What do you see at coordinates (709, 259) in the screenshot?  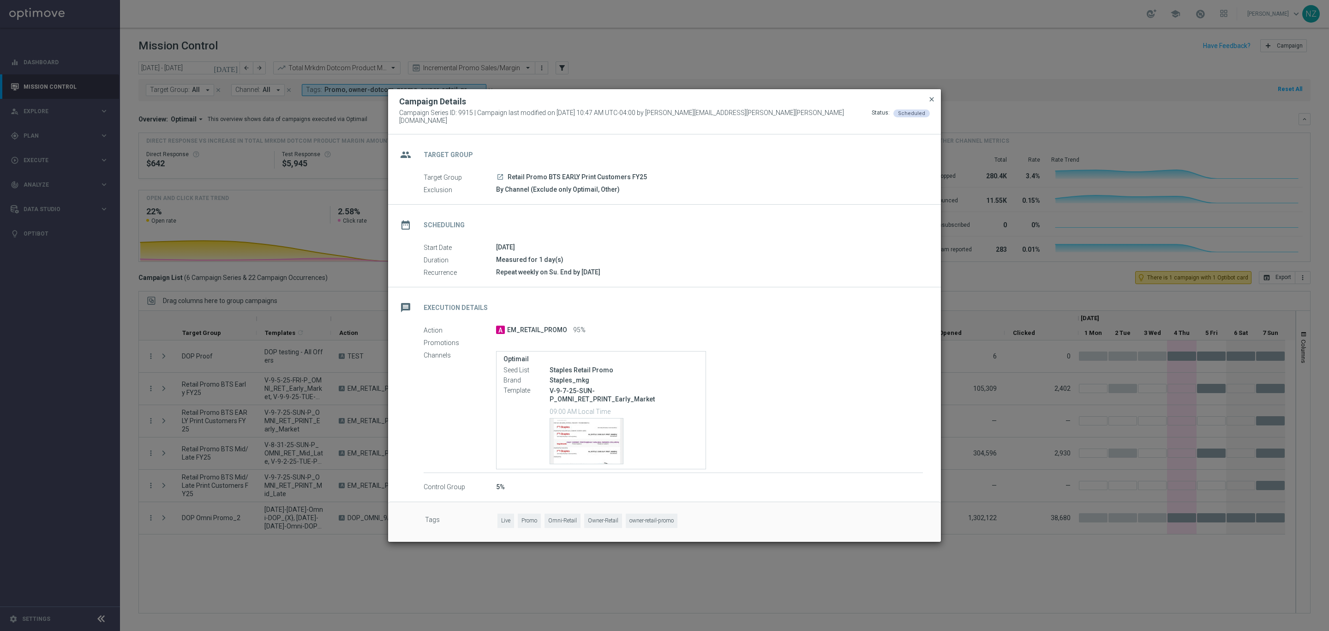 I see `div: Measured for 1 day(s)` at bounding box center [709, 259].